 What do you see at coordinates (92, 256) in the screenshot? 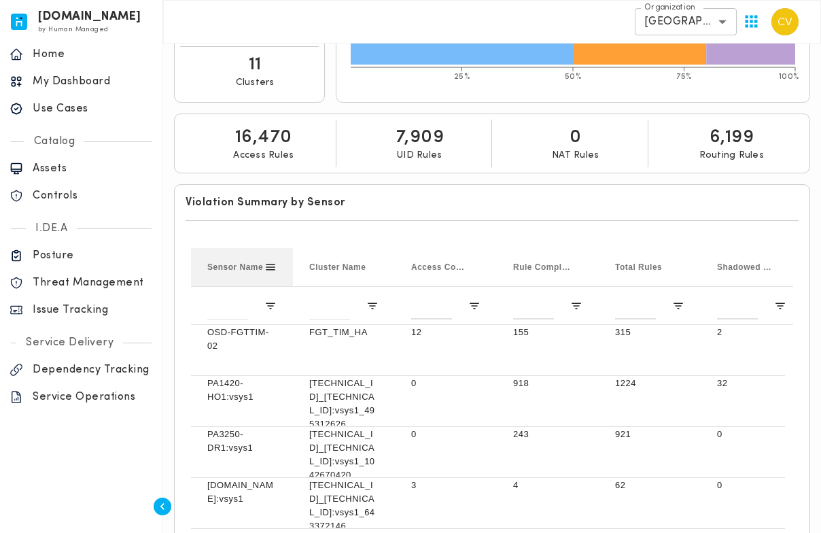
I see `p: Posture` at bounding box center [92, 256].